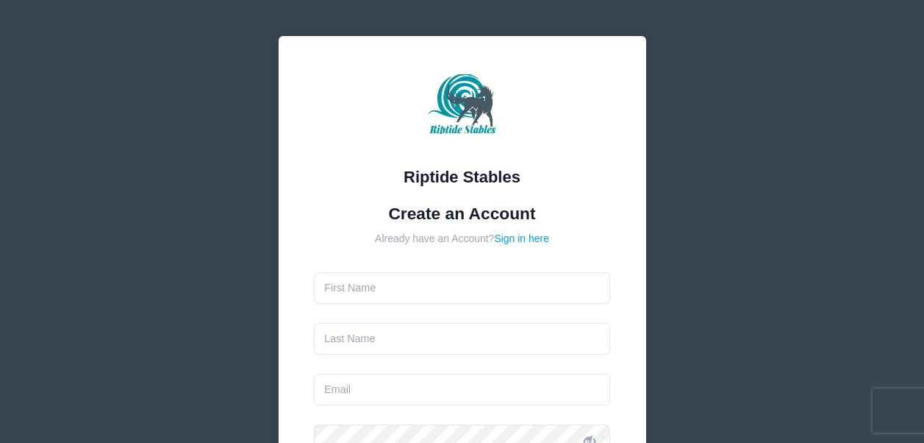  What do you see at coordinates (521, 238) in the screenshot?
I see `a: Sign in here` at bounding box center [521, 238].